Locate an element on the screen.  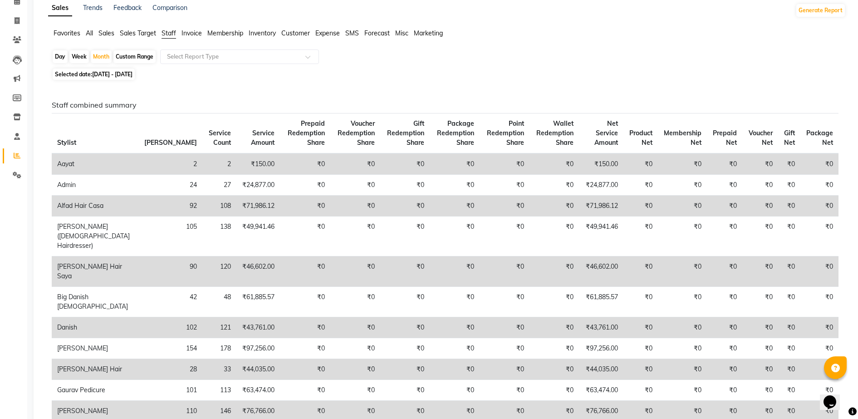
div: Day is located at coordinates (60, 57).